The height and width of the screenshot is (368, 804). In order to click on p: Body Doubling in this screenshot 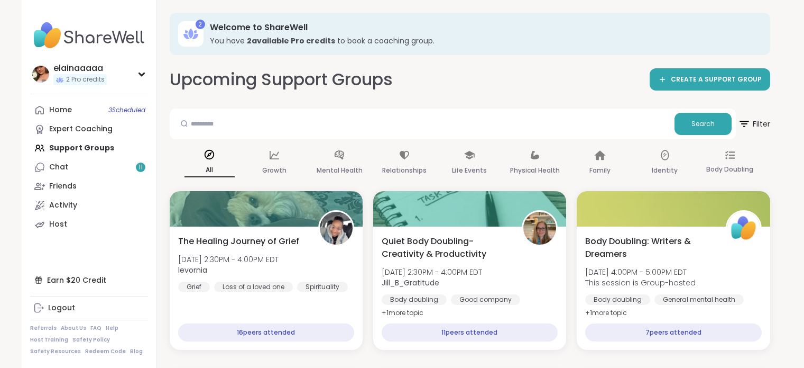, I will do `click(730, 169)`.